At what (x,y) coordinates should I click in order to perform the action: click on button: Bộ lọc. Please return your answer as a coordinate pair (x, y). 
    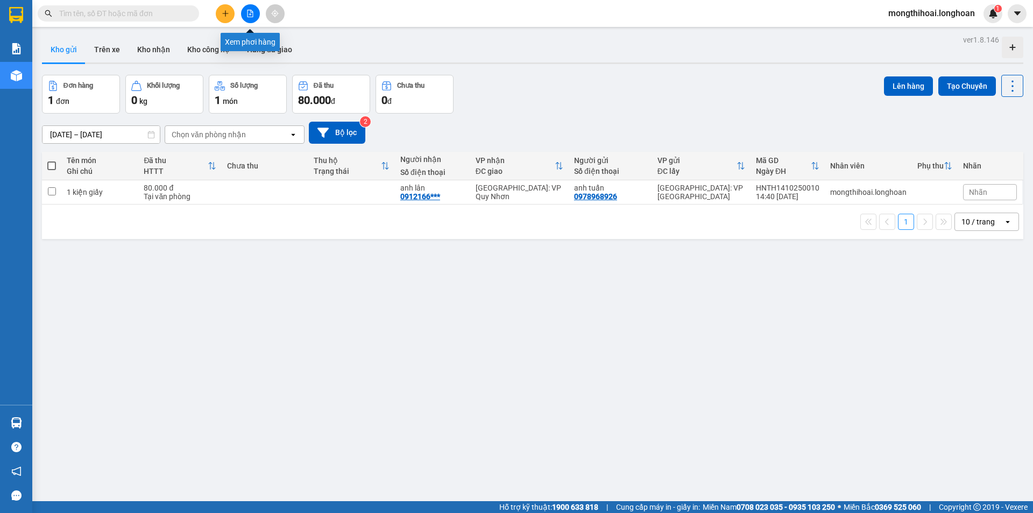
    Looking at the image, I should click on (337, 132).